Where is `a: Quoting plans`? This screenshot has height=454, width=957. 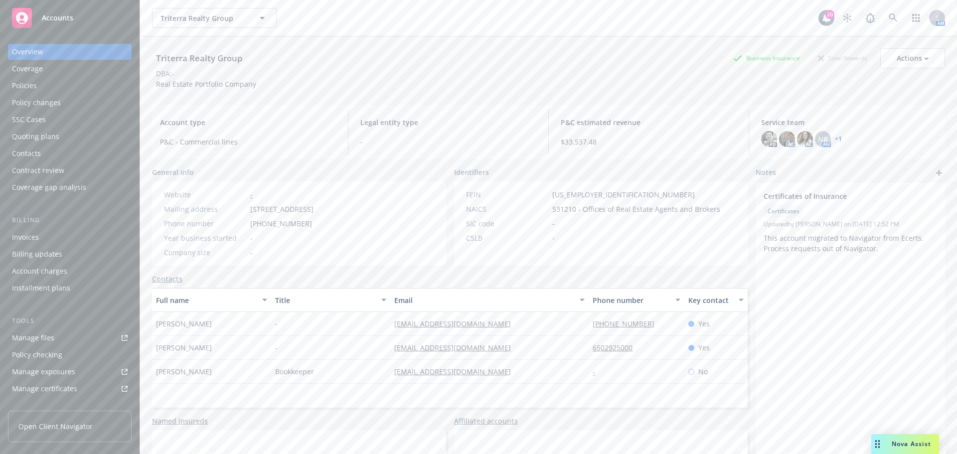
a: Quoting plans is located at coordinates (70, 137).